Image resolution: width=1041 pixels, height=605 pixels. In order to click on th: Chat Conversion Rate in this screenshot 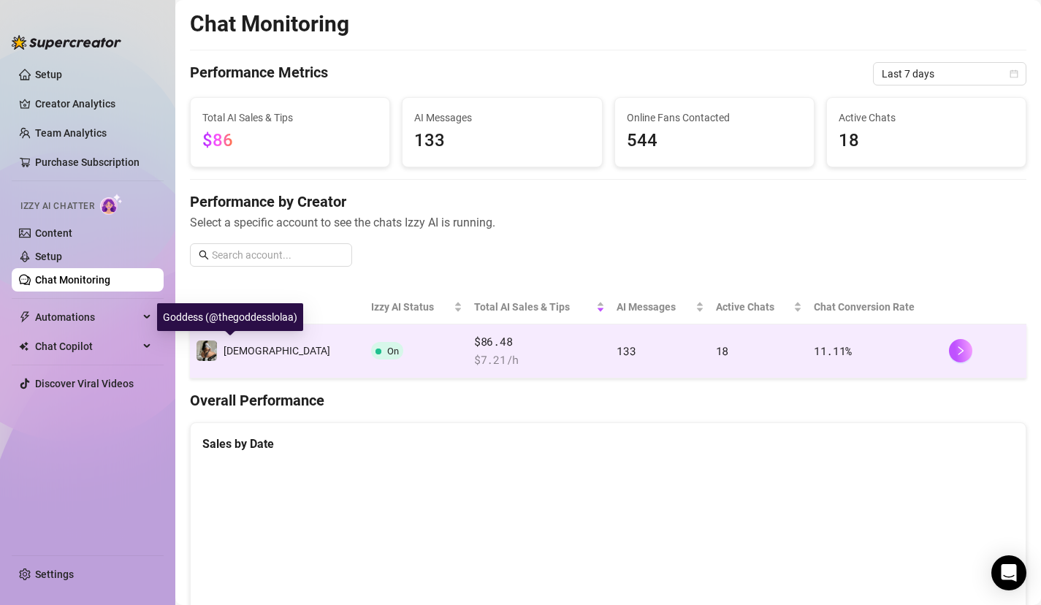, I will do `click(875, 307)`.